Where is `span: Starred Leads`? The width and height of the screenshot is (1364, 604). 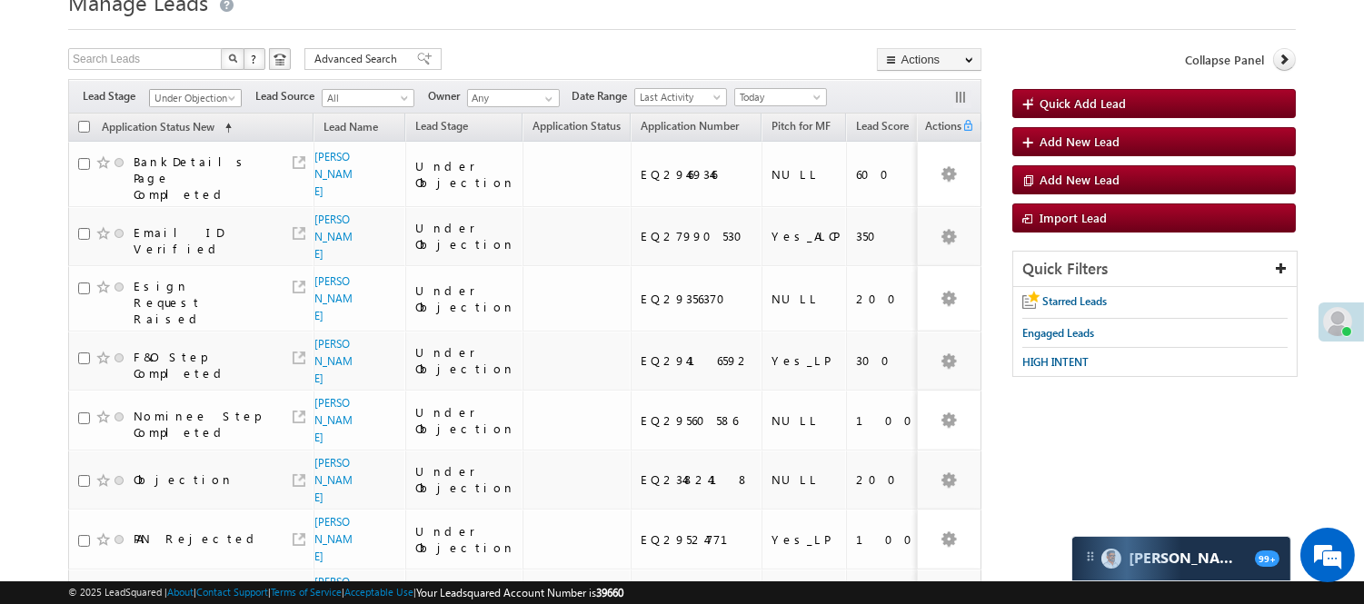
span: Starred Leads is located at coordinates (1074, 301).